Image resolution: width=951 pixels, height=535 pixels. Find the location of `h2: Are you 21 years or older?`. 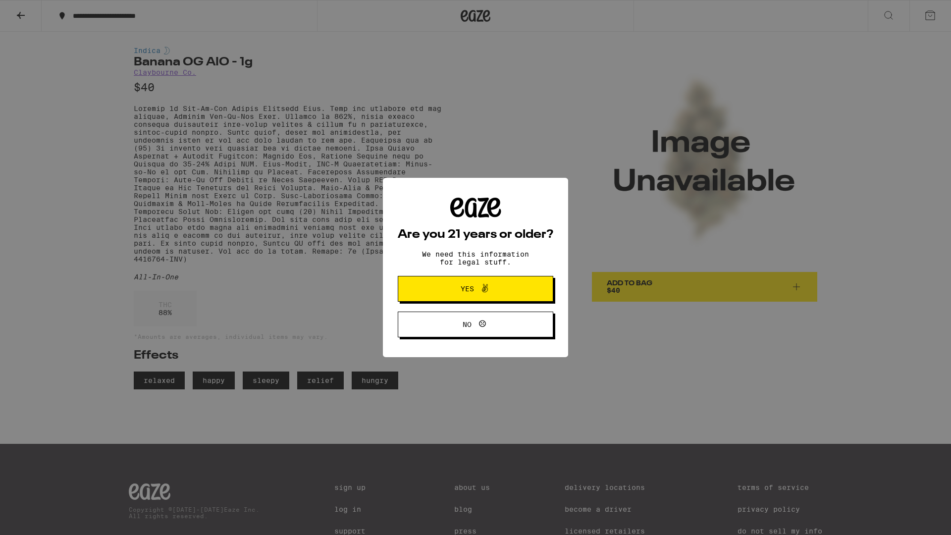

h2: Are you 21 years or older? is located at coordinates (475, 235).